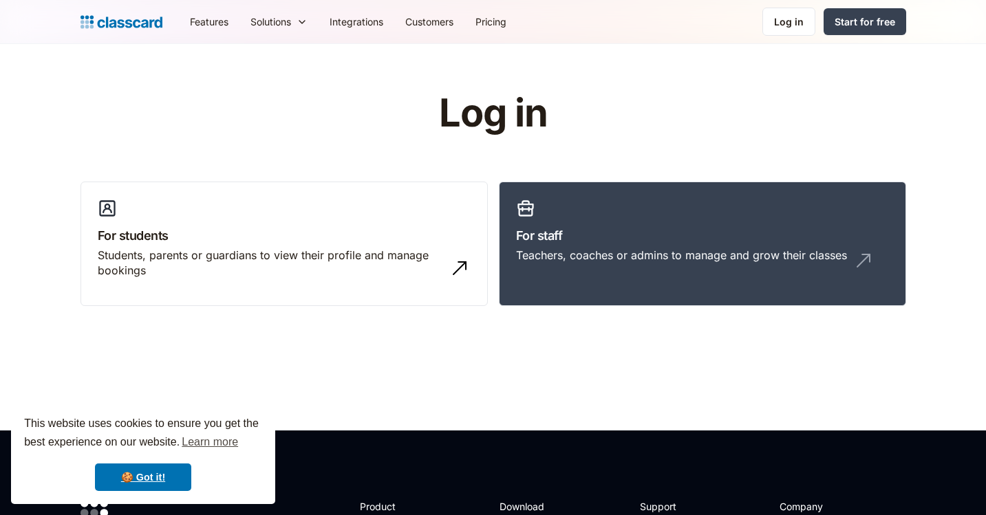 The width and height of the screenshot is (986, 515). Describe the element at coordinates (528, 506) in the screenshot. I see `h2: Download` at that location.